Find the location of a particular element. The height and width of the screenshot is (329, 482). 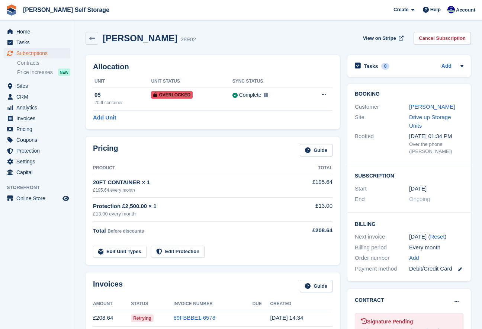

span: Online Store is located at coordinates (39, 198).